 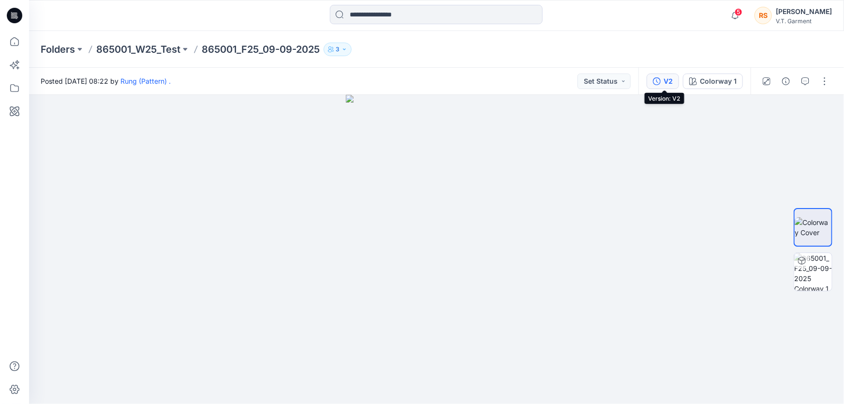 What do you see at coordinates (763, 15) in the screenshot?
I see `div: RS` at bounding box center [763, 15].